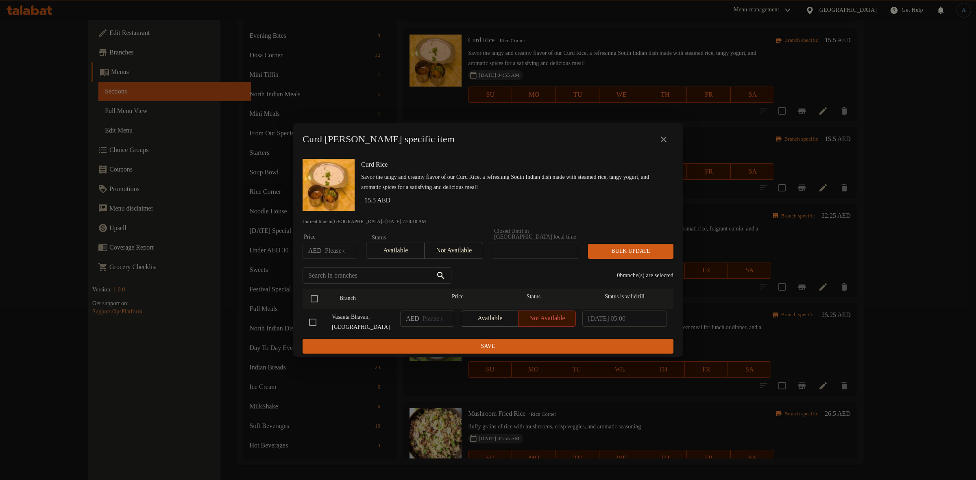 The height and width of the screenshot is (480, 976). Describe the element at coordinates (645, 276) in the screenshot. I see `p: 0 branche(s) are selected` at that location.